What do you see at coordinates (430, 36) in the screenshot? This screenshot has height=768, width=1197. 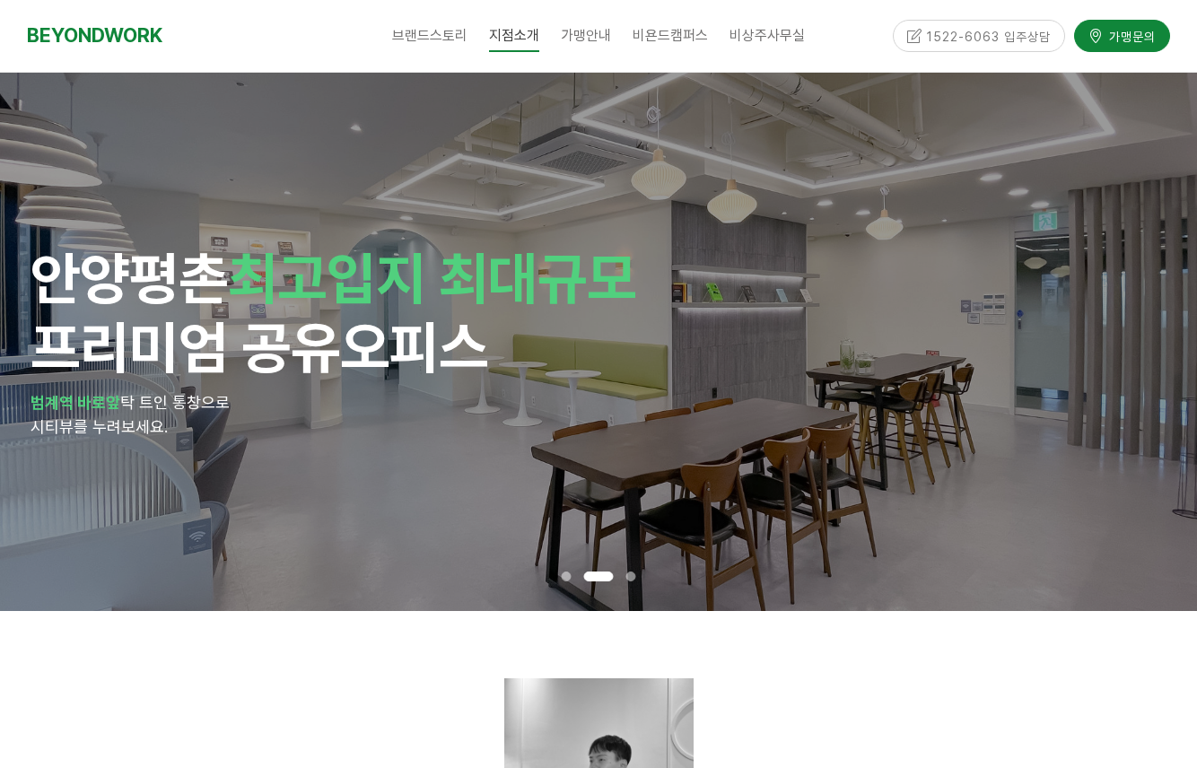 I see `a: 브랜드스토리` at bounding box center [430, 36].